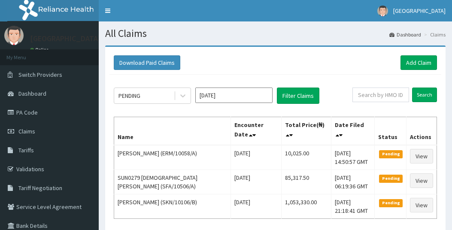 The height and width of the screenshot is (230, 452). I want to click on h1: All Claims, so click(275, 33).